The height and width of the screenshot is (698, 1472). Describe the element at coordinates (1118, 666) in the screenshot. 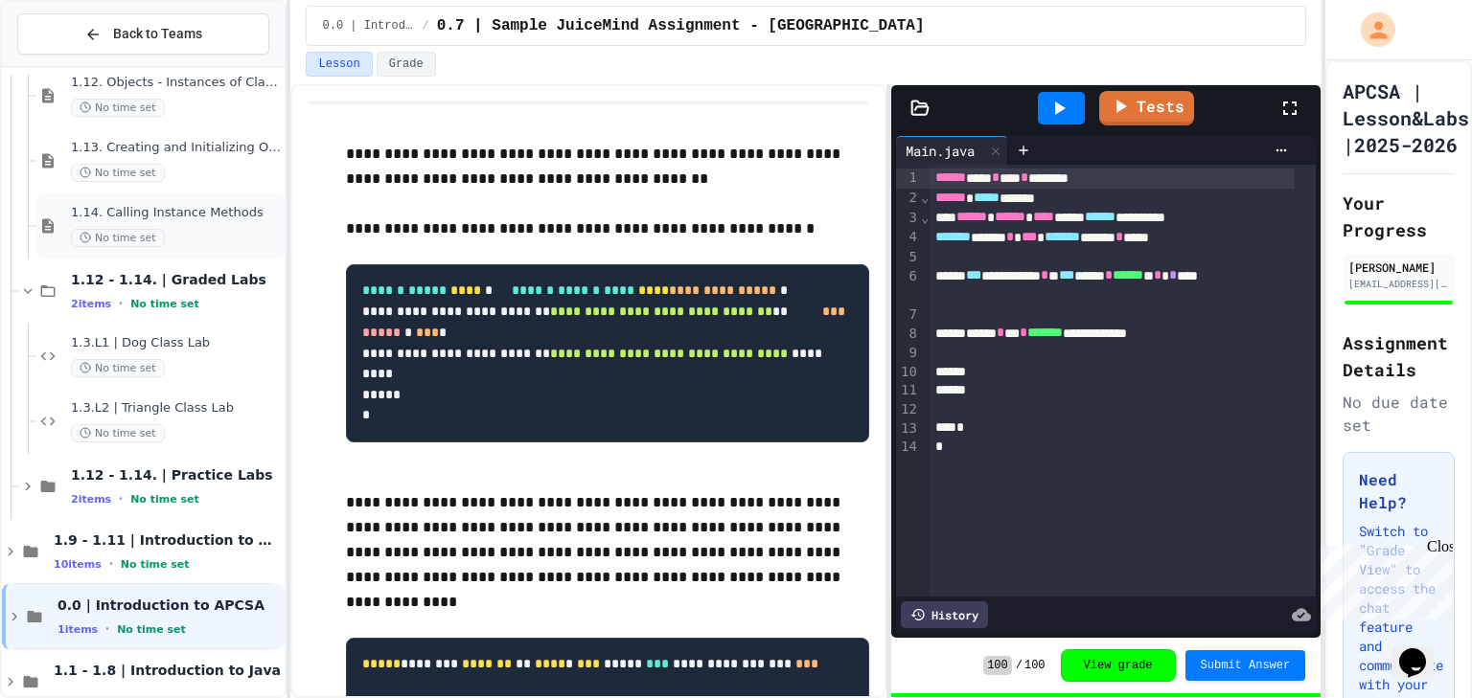

I see `button: View grade` at that location.